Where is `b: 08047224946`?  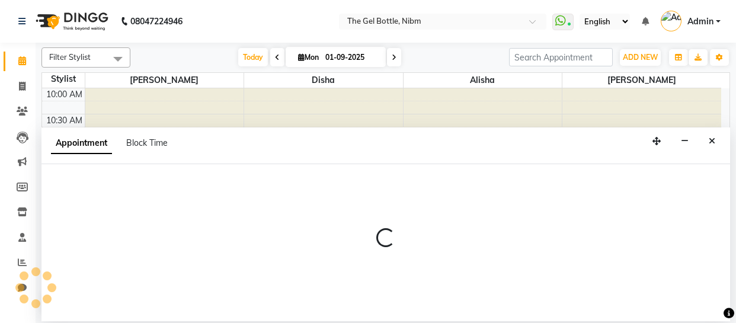 b: 08047224946 is located at coordinates (156, 21).